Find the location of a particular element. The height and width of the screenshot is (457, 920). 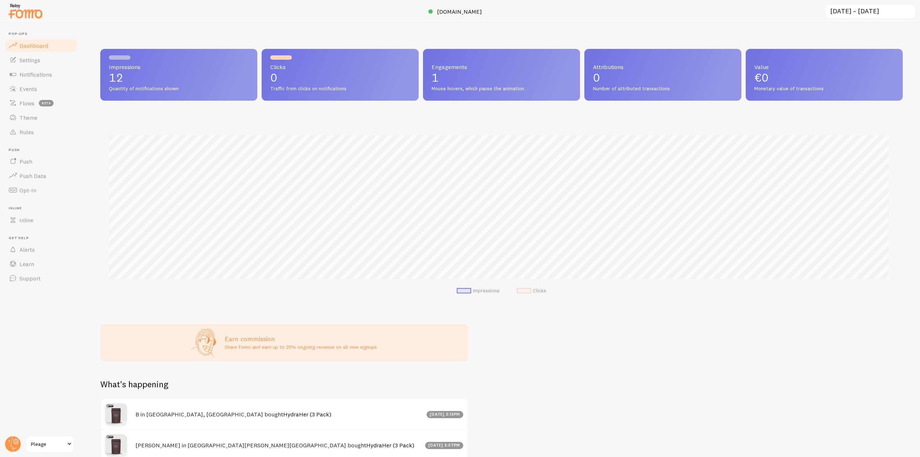

span: Mouse hovers, which pause the animation is located at coordinates (501, 89).